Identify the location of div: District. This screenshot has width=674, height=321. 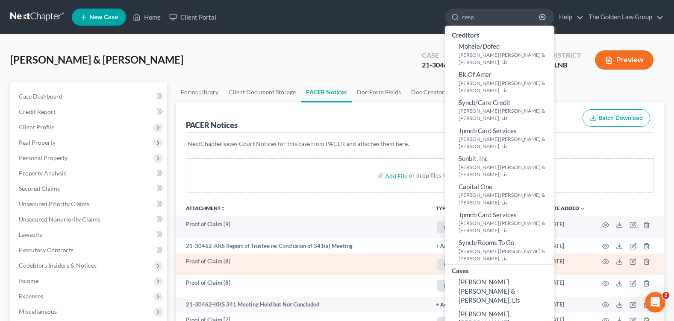
(566, 55).